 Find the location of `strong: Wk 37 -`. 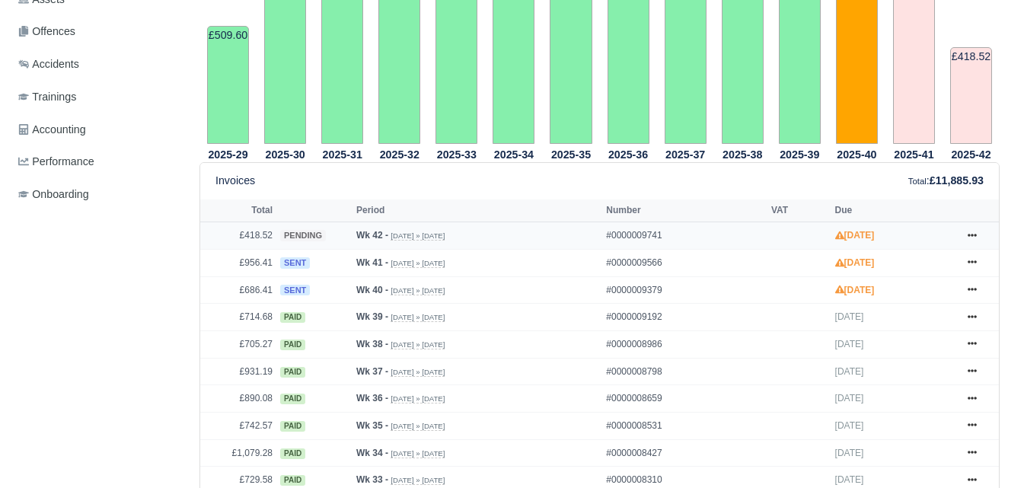

strong: Wk 37 - is located at coordinates (372, 372).